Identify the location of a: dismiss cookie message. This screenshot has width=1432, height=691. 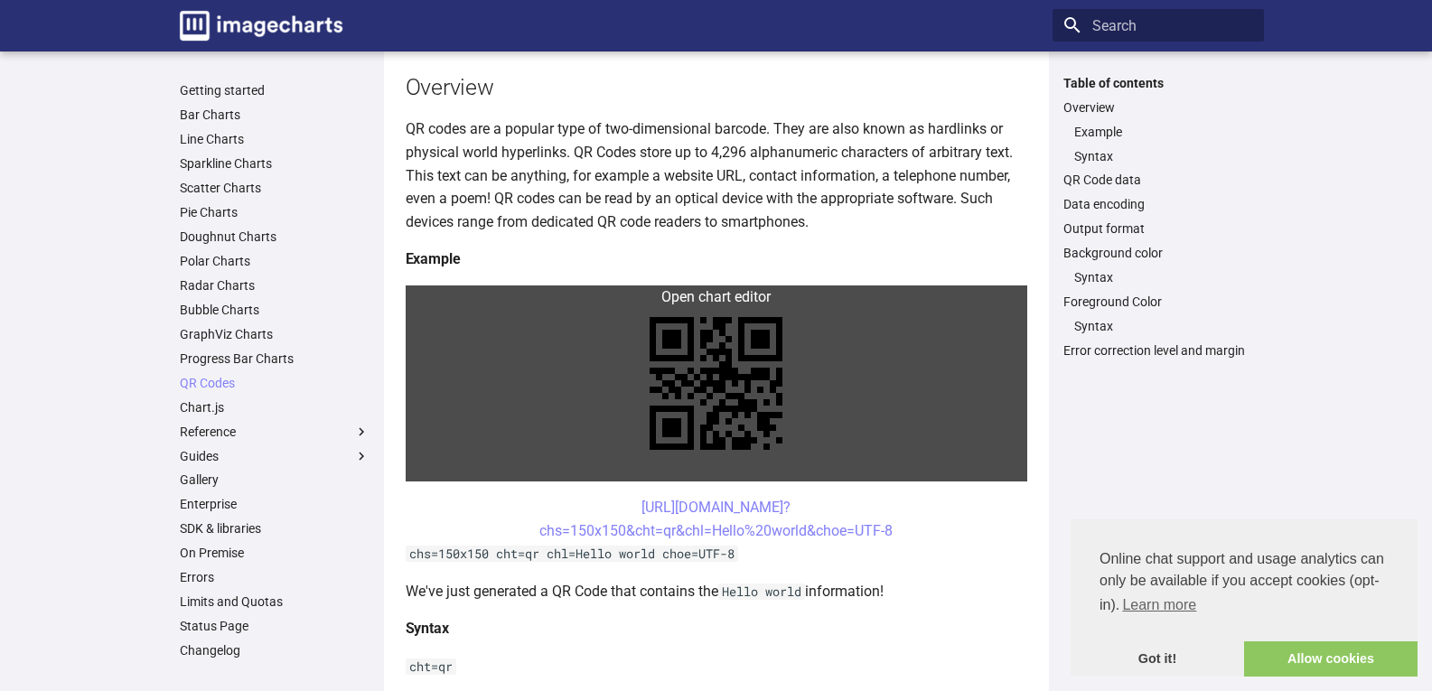
(1157, 659).